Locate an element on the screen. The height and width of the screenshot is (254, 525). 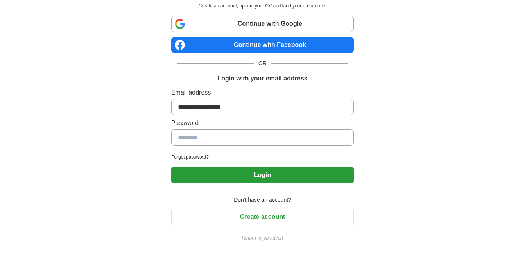
a: Forgot password? is located at coordinates (262, 157).